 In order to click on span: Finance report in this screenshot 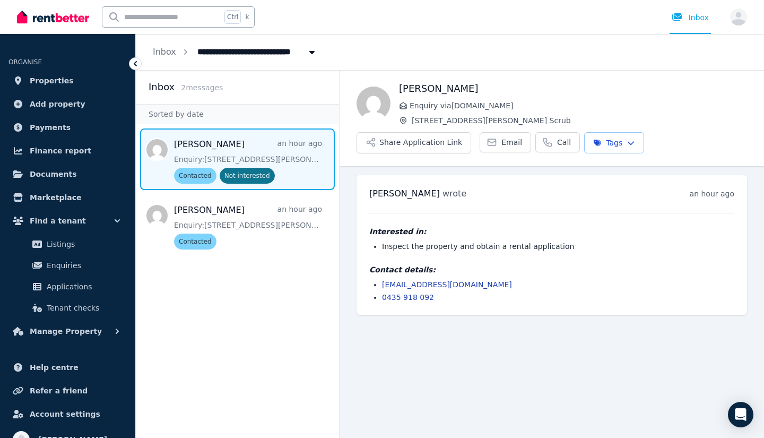, I will do `click(61, 151)`.